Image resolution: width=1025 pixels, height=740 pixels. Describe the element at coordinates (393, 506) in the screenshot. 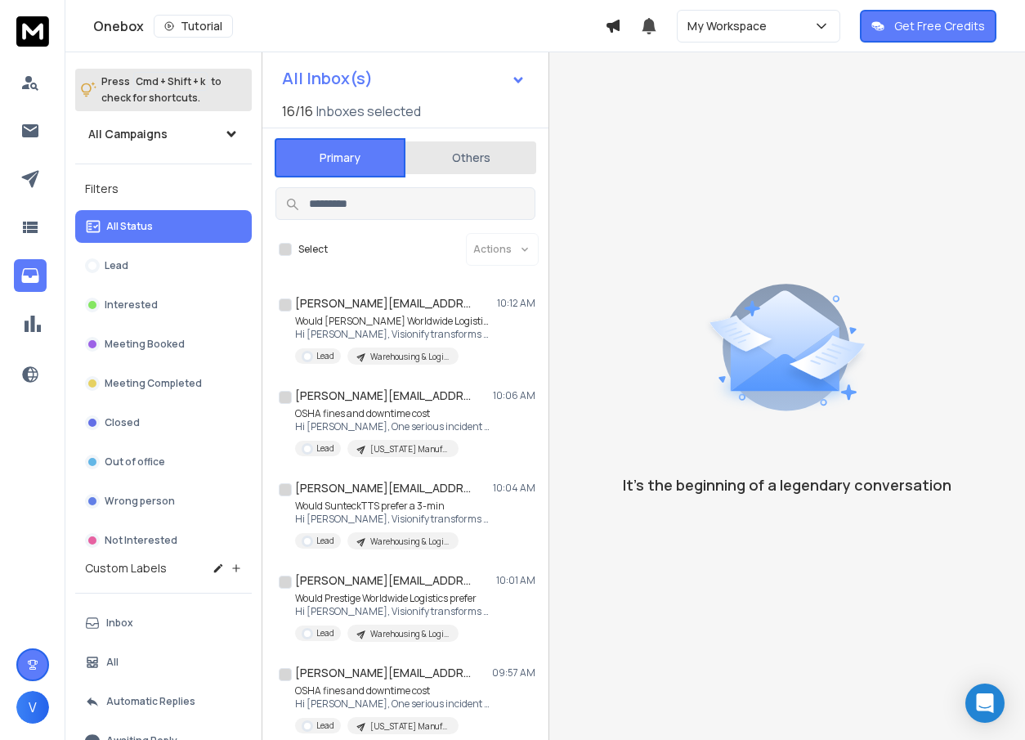

I see `p: Would SunteckTTS prefer a 3-min` at that location.